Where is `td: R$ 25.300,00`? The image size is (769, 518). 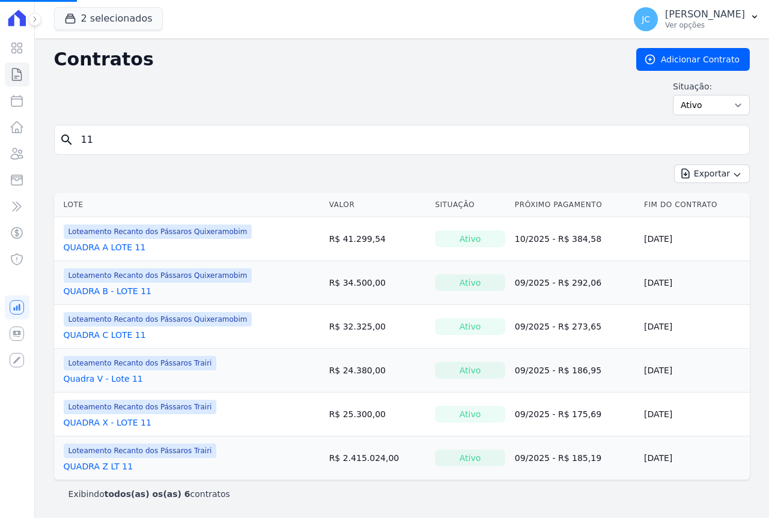
td: R$ 25.300,00 is located at coordinates (377, 414).